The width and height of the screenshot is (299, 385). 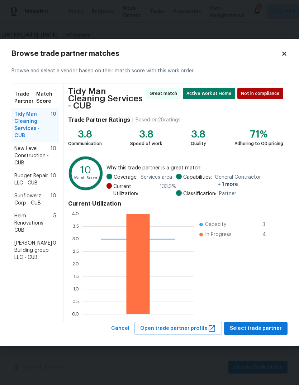 I want to click on span: Classification:, so click(x=199, y=194).